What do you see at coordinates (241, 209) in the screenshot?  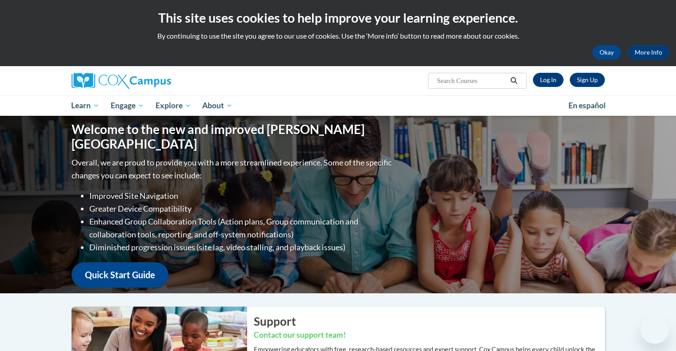 I see `li: Greater Device Compatibility` at bounding box center [241, 209].